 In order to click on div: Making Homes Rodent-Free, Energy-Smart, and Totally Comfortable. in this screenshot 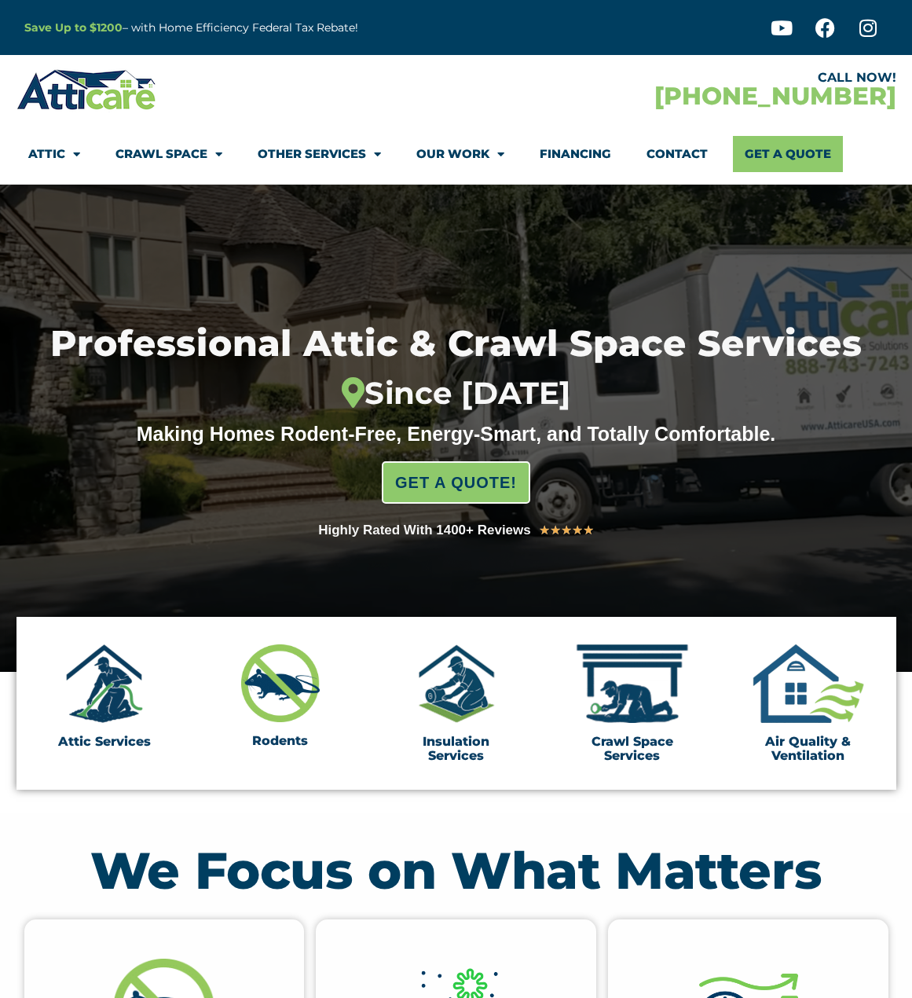, I will do `click(456, 434)`.